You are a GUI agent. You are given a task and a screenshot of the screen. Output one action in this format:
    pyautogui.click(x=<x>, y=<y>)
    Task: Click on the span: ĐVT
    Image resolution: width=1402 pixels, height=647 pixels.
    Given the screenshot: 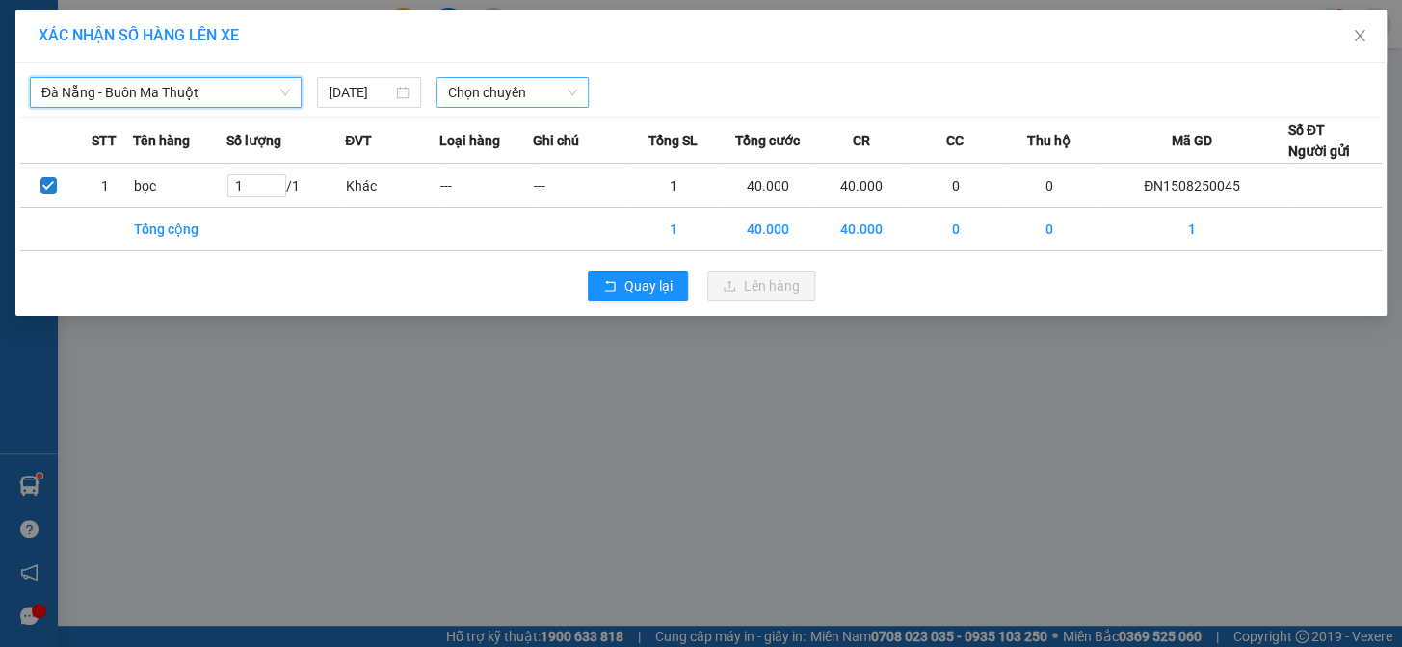 What is the action you would take?
    pyautogui.click(x=358, y=141)
    